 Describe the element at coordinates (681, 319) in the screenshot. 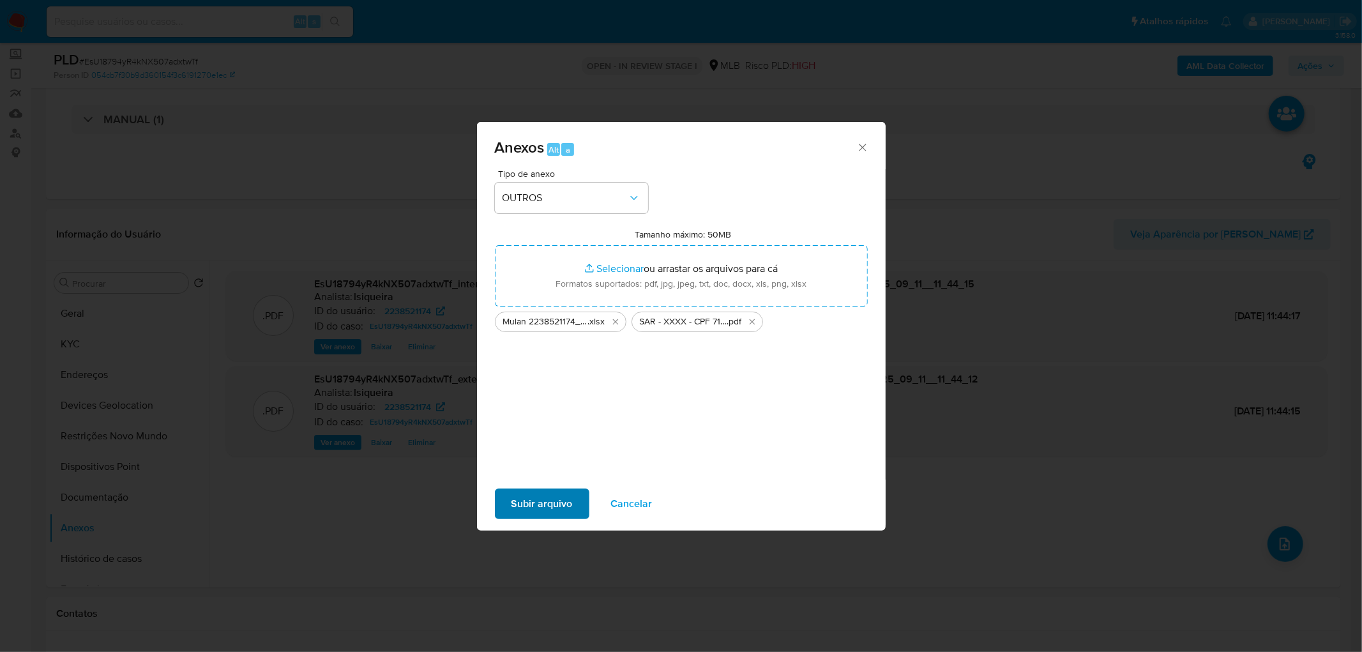

I see `ul: Arquivos selecionados` at that location.